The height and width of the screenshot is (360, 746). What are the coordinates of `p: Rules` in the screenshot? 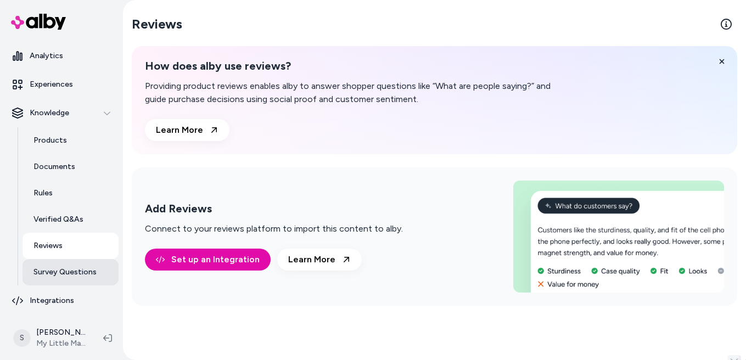 It's located at (43, 193).